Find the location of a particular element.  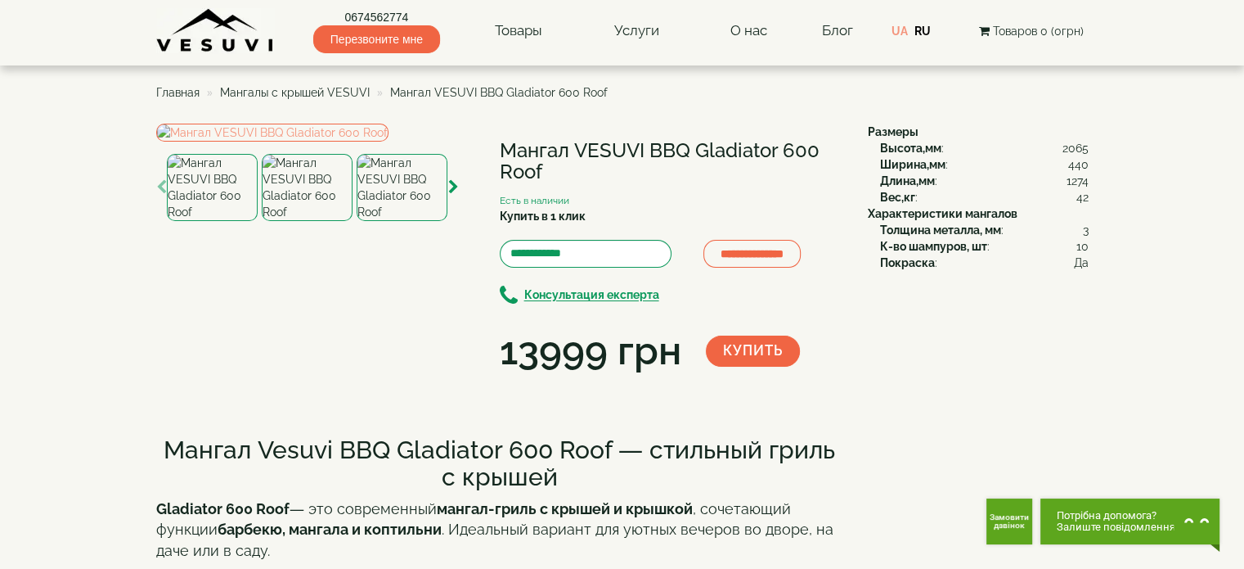

span: Да is located at coordinates (1082, 263).